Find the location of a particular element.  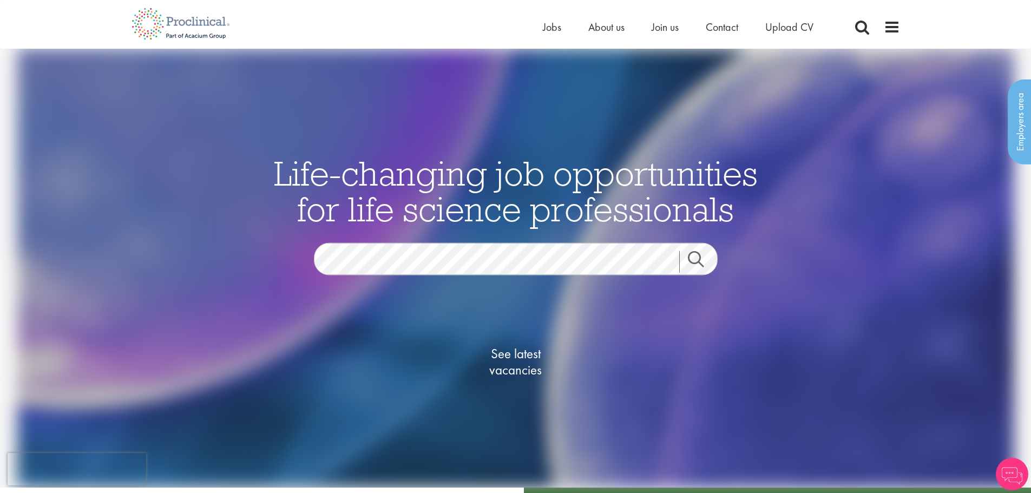

img: candidate home is located at coordinates (515, 268).